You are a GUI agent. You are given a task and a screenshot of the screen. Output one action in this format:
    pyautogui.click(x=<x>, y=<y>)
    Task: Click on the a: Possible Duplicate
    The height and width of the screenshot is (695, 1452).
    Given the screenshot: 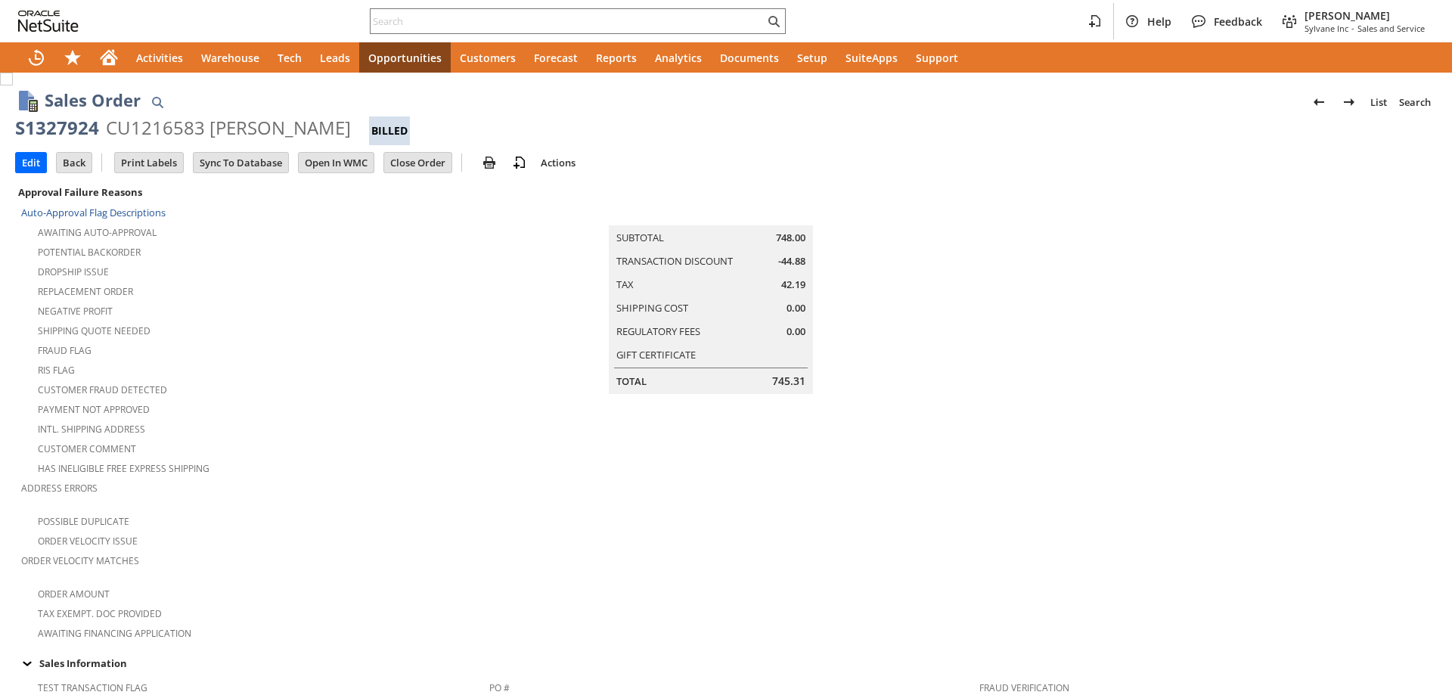 What is the action you would take?
    pyautogui.click(x=83, y=521)
    